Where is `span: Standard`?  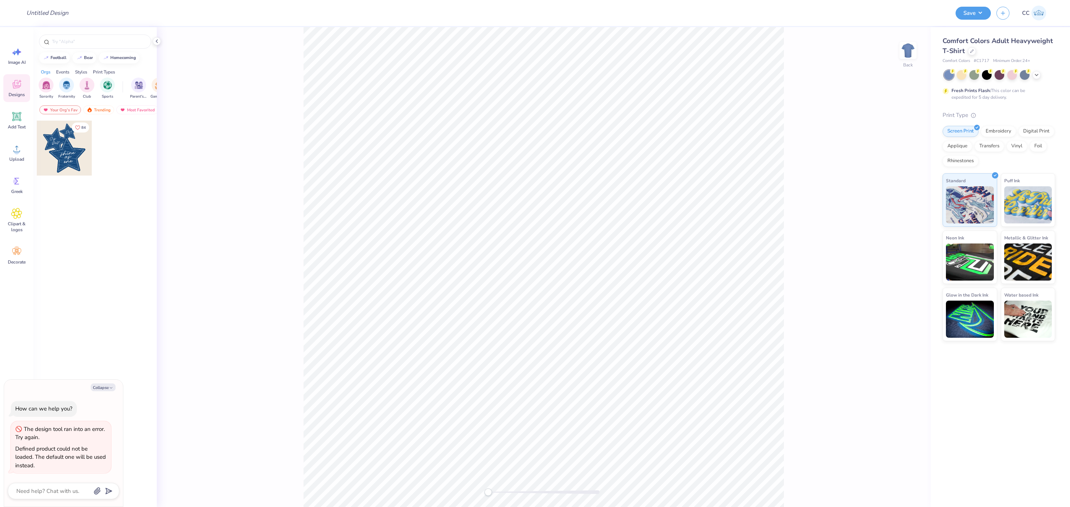
span: Standard is located at coordinates (956, 181).